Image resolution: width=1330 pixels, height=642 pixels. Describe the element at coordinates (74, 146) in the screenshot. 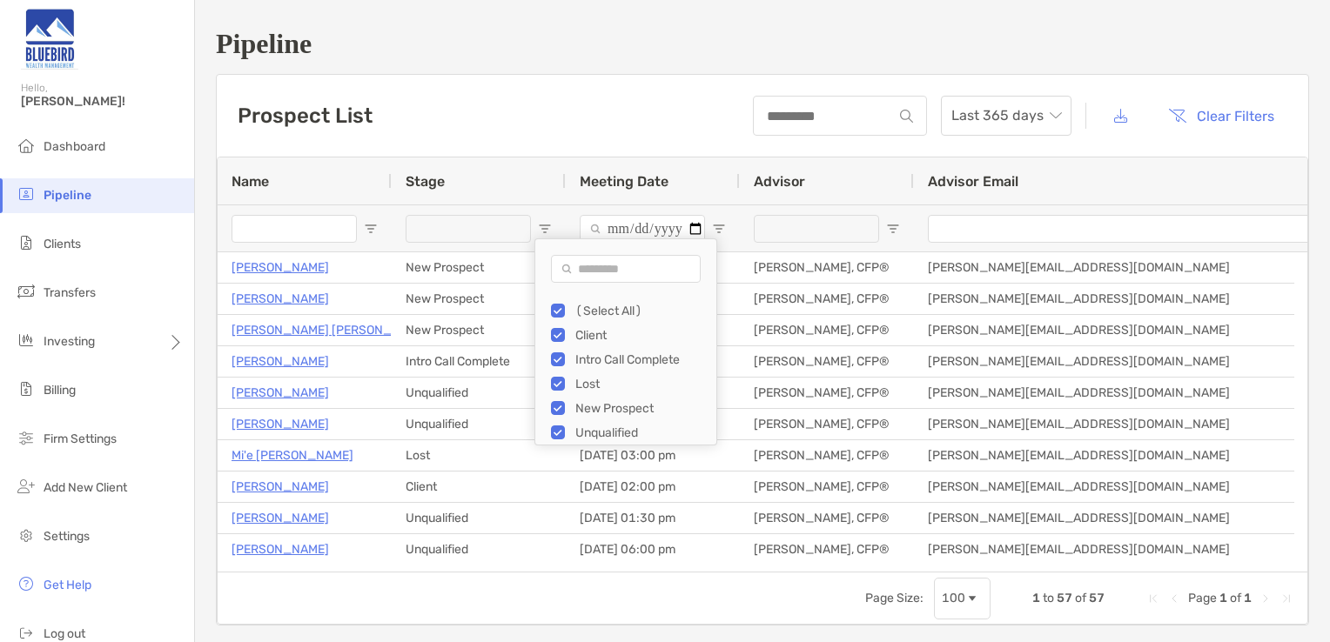

I see `span: Dashboard` at that location.